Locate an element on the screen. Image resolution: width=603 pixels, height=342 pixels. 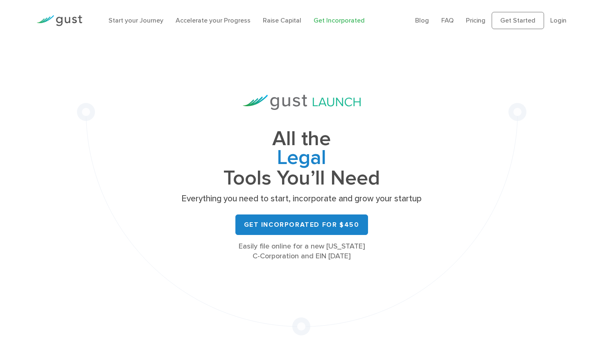
a: FAQ is located at coordinates (448, 20).